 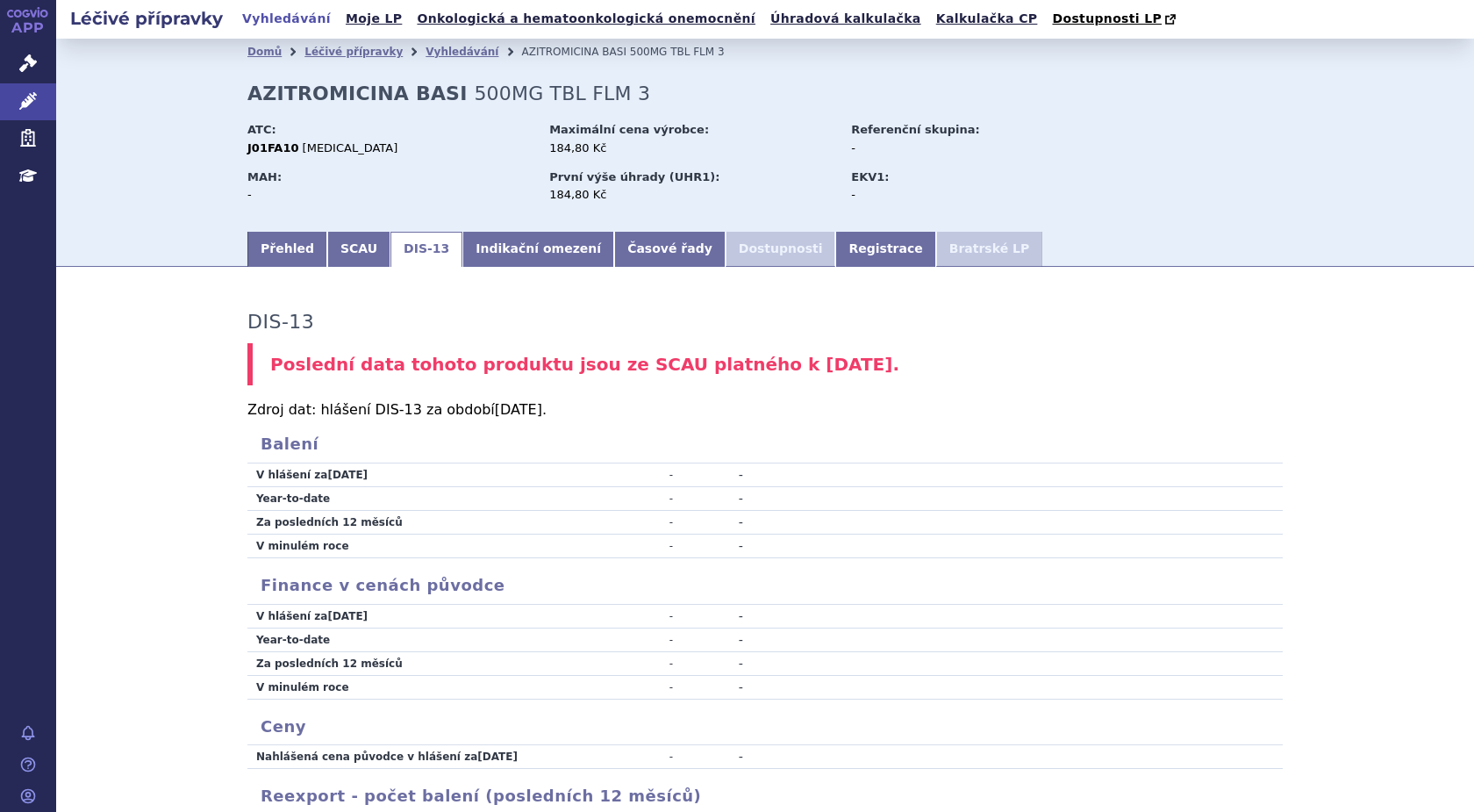 What do you see at coordinates (846, 18) in the screenshot?
I see `a: Úhradová kalkulačka` at bounding box center [846, 18].